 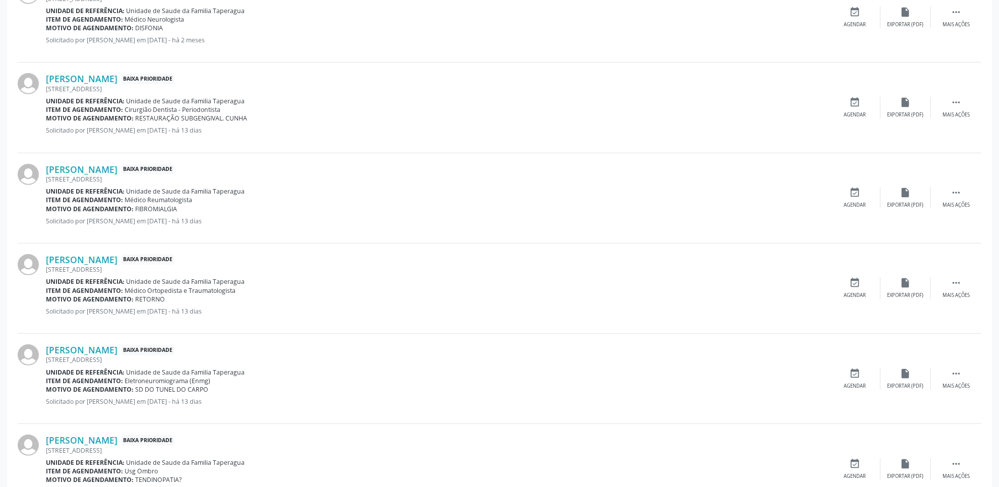 What do you see at coordinates (142, 471) in the screenshot?
I see `span: Usg Ombro` at bounding box center [142, 471].